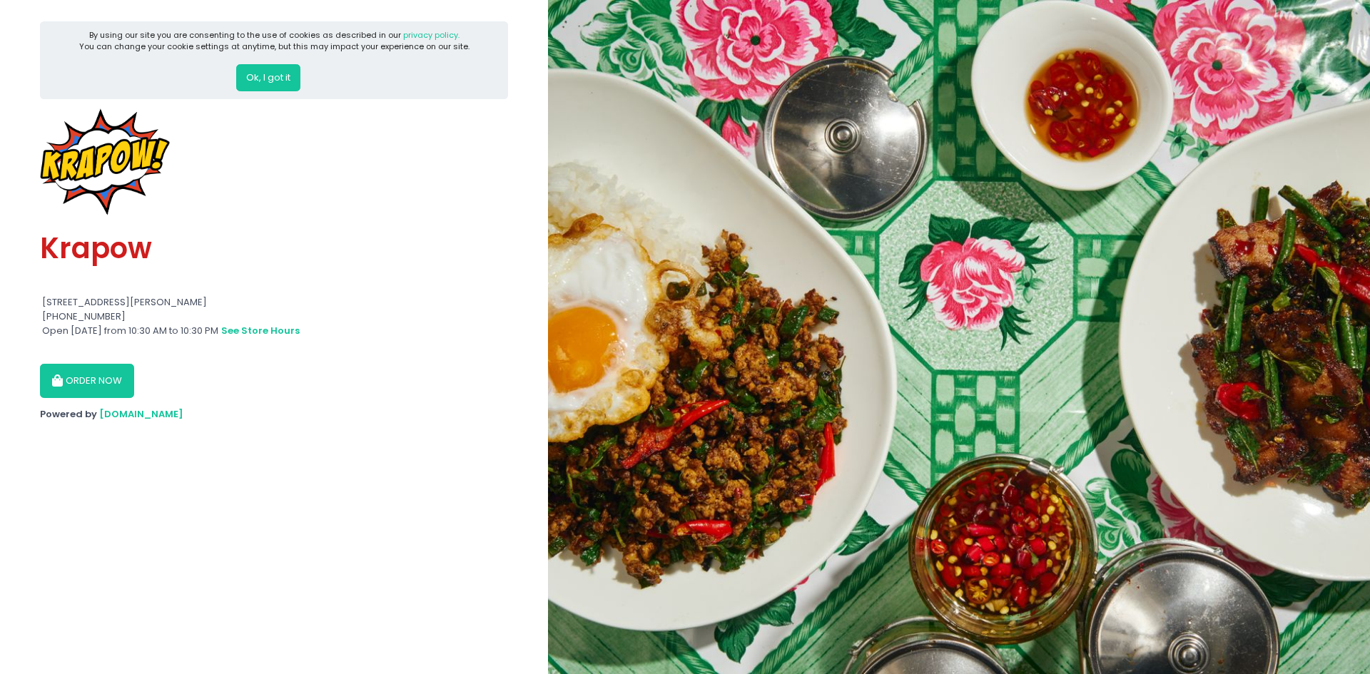 The image size is (1370, 674). Describe the element at coordinates (431, 35) in the screenshot. I see `a: privacy policy.` at that location.